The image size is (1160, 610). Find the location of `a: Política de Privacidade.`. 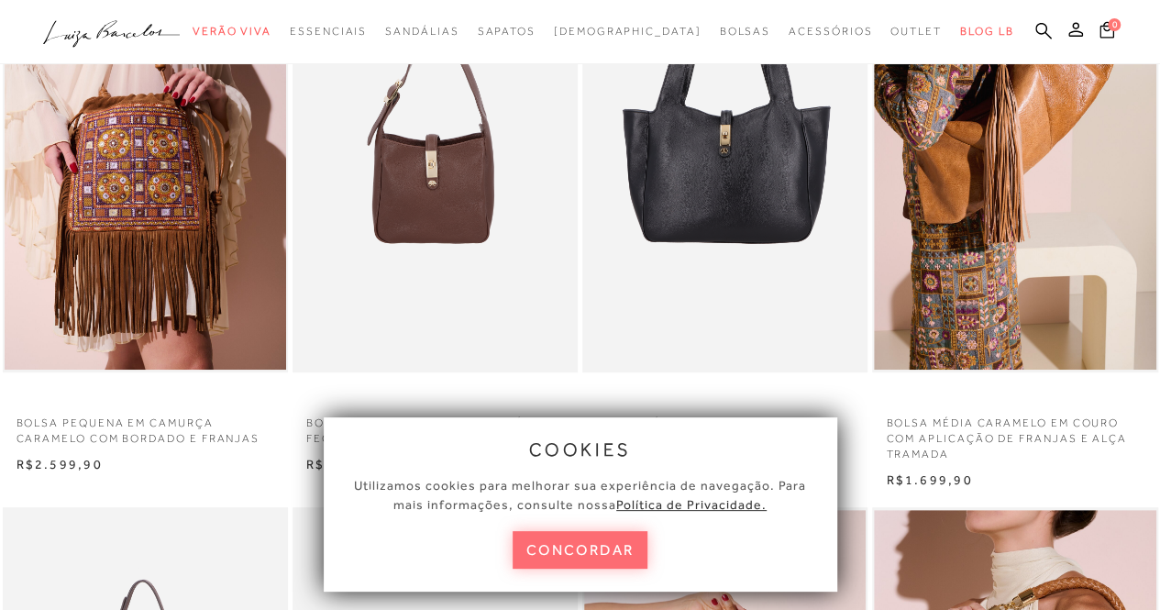

a: Política de Privacidade. is located at coordinates (691, 504).